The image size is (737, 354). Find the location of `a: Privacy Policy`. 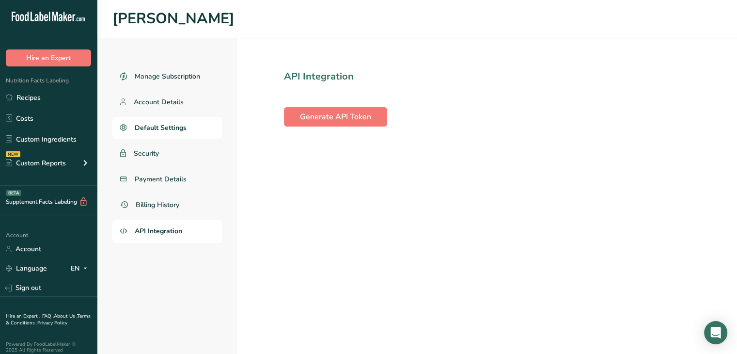

a: Privacy Policy is located at coordinates (52, 323).